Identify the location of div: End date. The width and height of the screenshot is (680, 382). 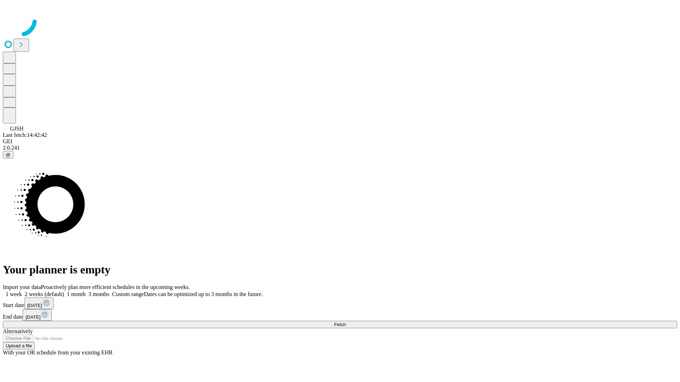
(340, 315).